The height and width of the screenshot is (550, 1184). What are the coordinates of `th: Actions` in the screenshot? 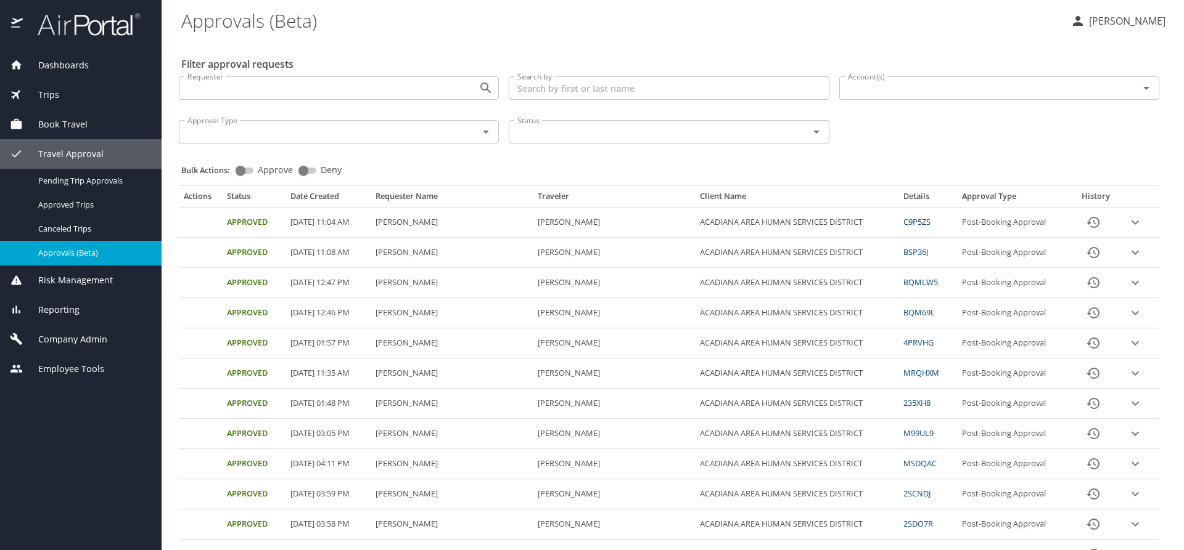 It's located at (200, 199).